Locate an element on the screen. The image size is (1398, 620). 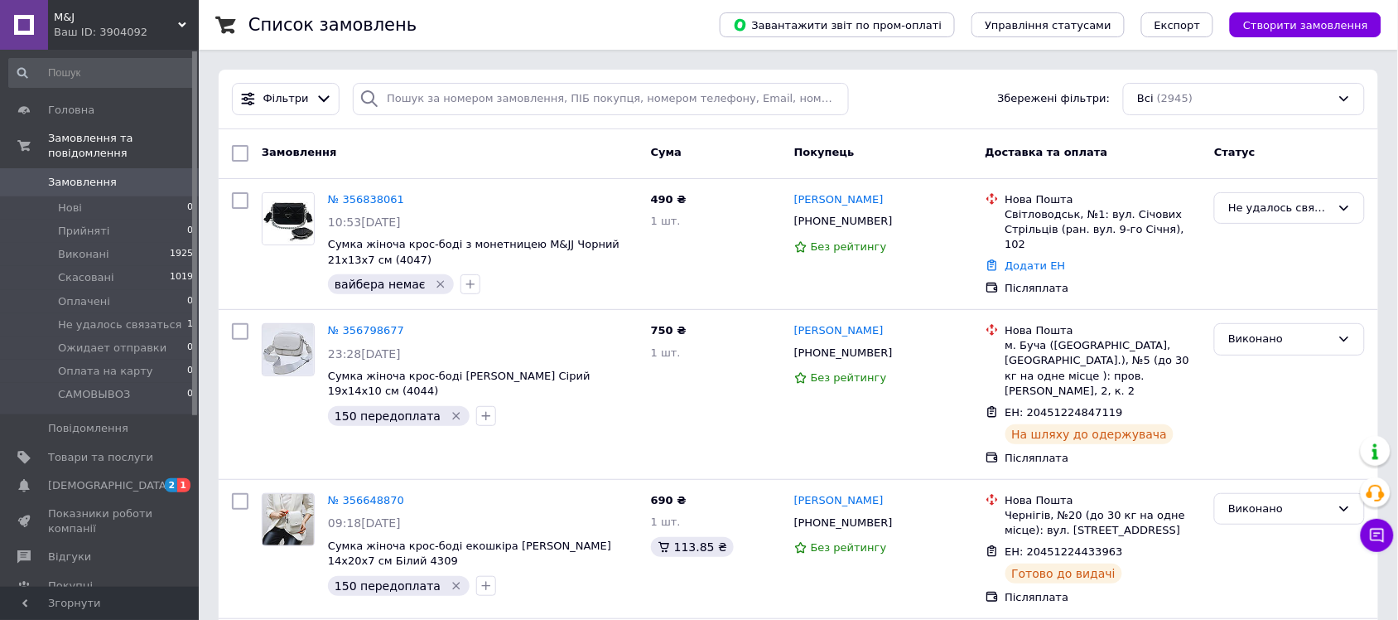
span: Управління статусами is located at coordinates (1048, 25).